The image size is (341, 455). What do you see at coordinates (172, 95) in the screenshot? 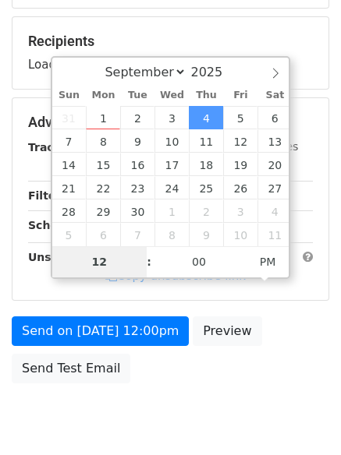
I see `span: Wed` at bounding box center [172, 95].